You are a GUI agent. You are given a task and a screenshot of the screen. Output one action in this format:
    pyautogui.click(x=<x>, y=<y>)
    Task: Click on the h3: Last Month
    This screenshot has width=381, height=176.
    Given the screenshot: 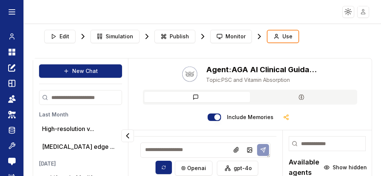 What is the action you would take?
    pyautogui.click(x=111, y=115)
    